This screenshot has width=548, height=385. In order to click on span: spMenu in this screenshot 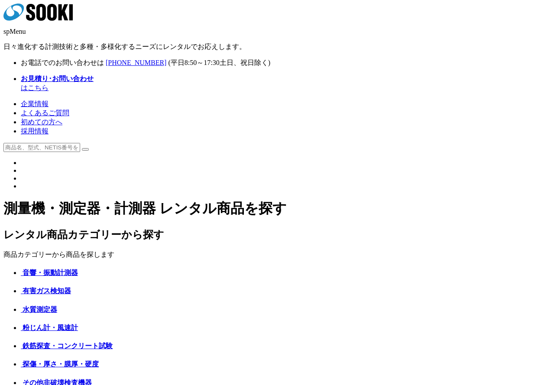, I will do `click(15, 31)`.